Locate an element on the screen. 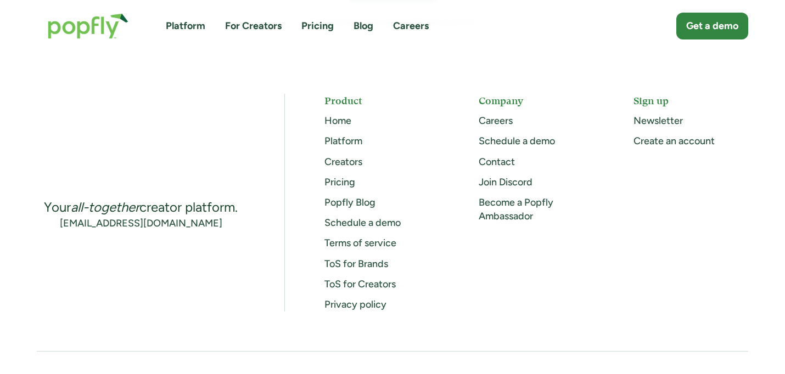 The width and height of the screenshot is (785, 374). a: Contact is located at coordinates (497, 162).